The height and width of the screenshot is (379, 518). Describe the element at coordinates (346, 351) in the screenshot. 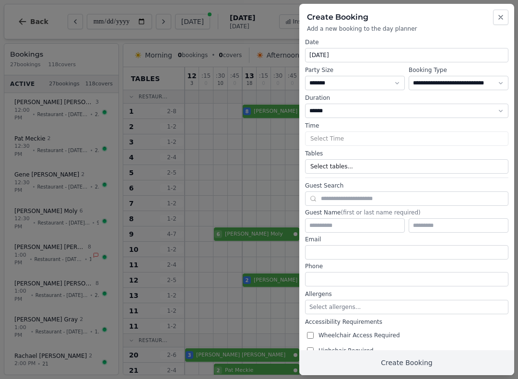

I see `span: Highchair Required` at that location.